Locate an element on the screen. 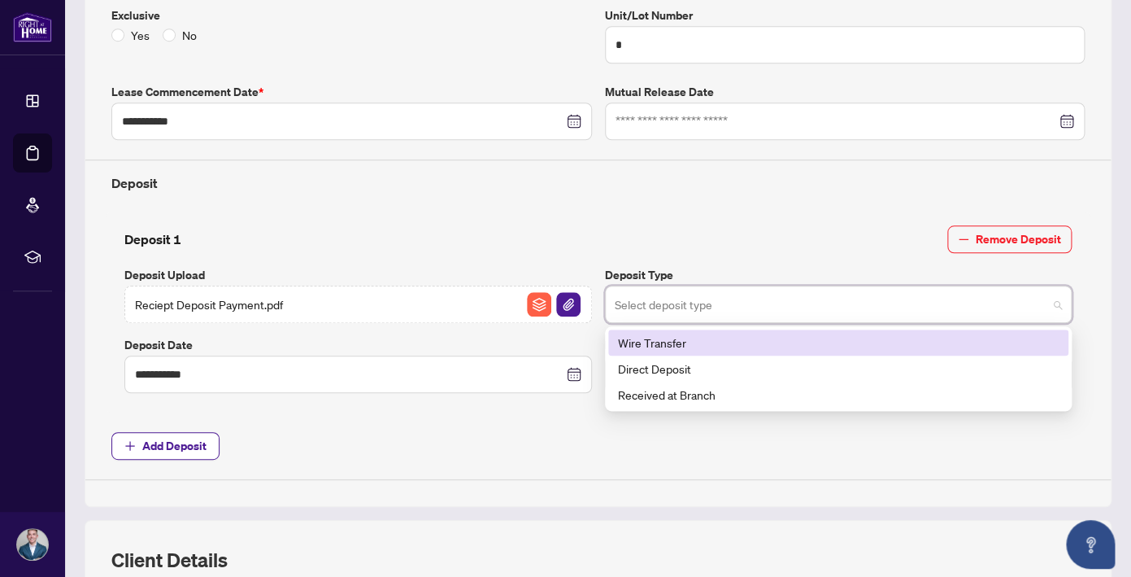  img: logo is located at coordinates (33, 27).